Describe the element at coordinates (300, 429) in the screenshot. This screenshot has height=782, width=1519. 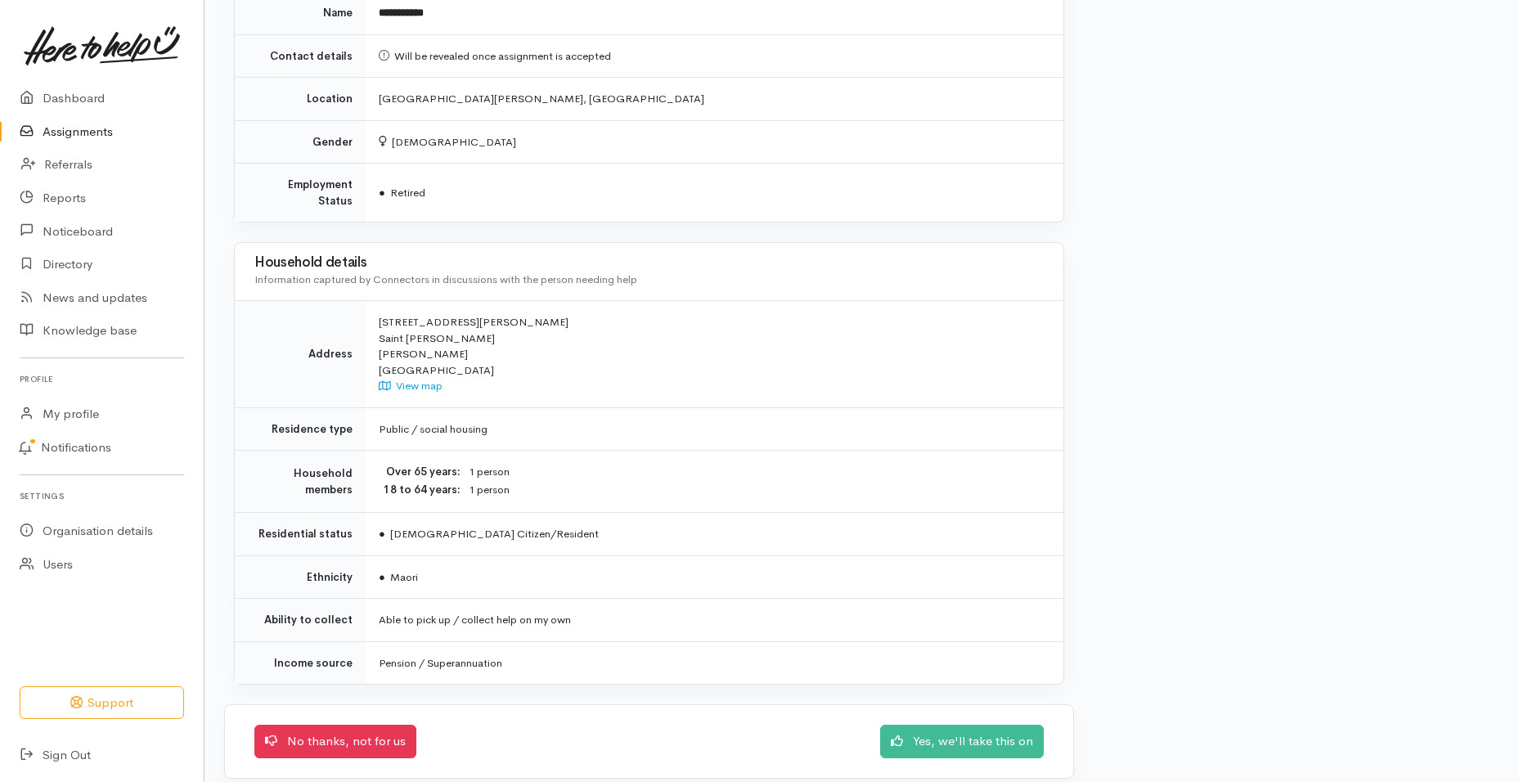
I see `td: Residence type` at that location.